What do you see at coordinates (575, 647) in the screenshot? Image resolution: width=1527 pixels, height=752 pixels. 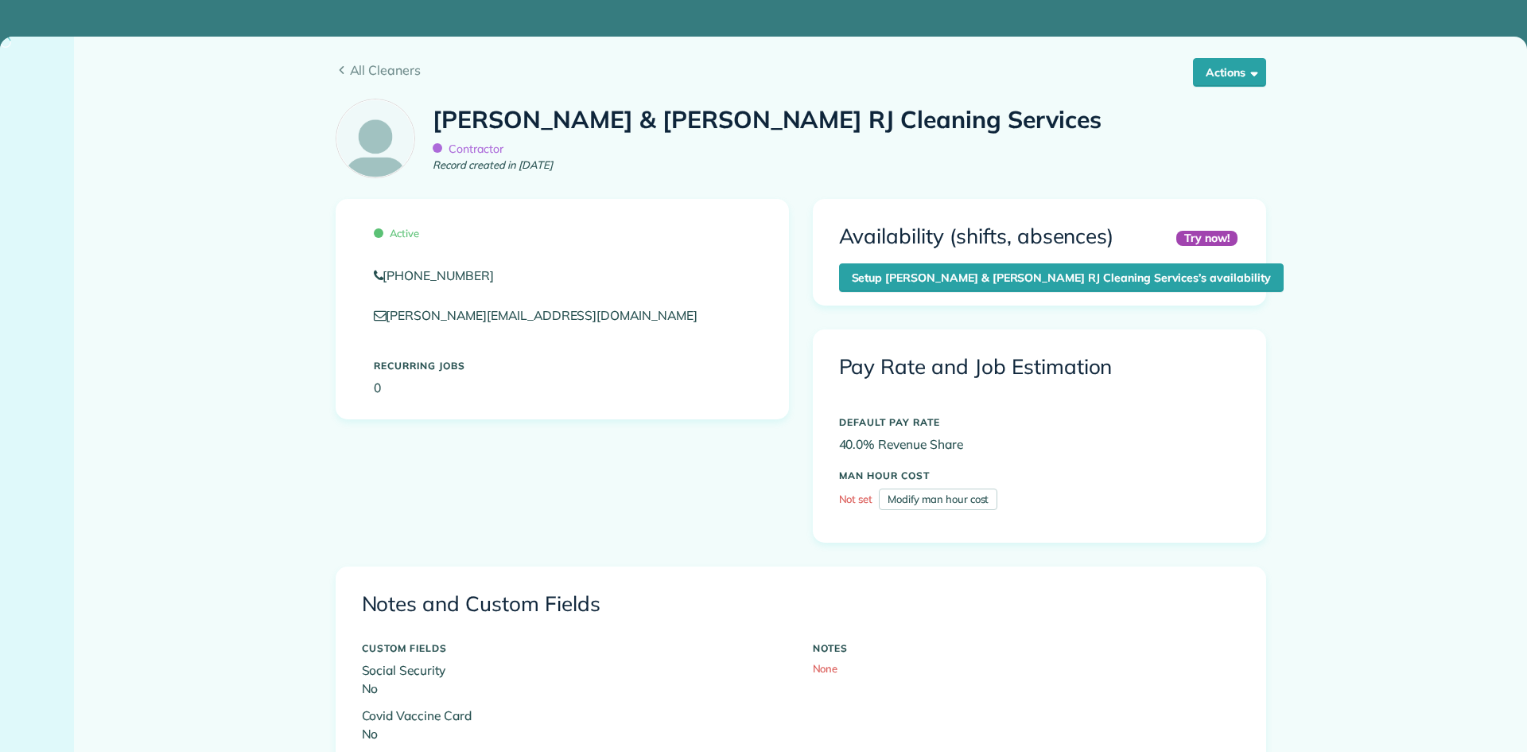 I see `h5: CUSTOM FIELDS` at bounding box center [575, 647].